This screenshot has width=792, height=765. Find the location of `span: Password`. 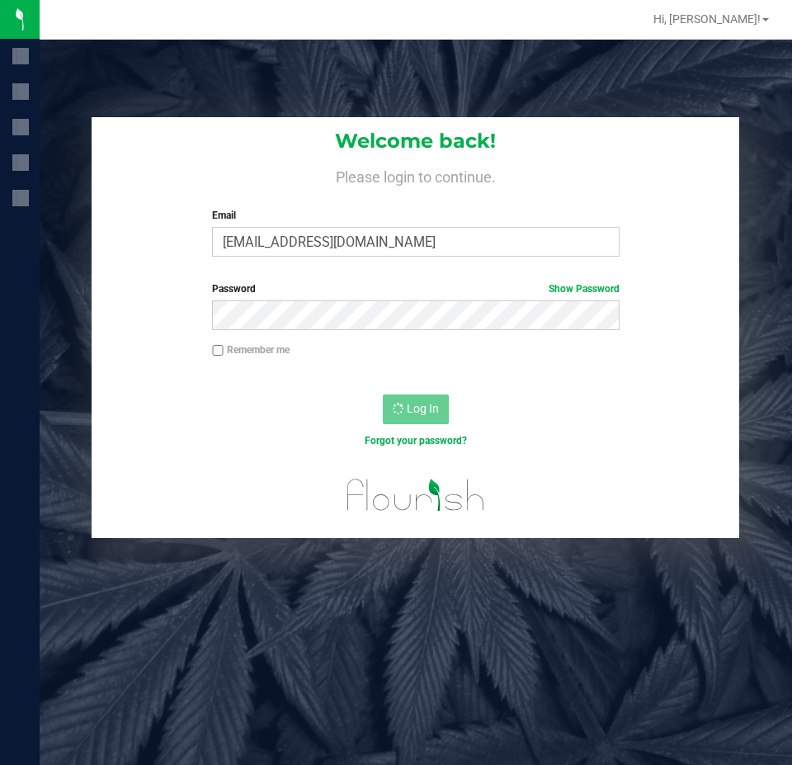

span: Password is located at coordinates (233, 289).